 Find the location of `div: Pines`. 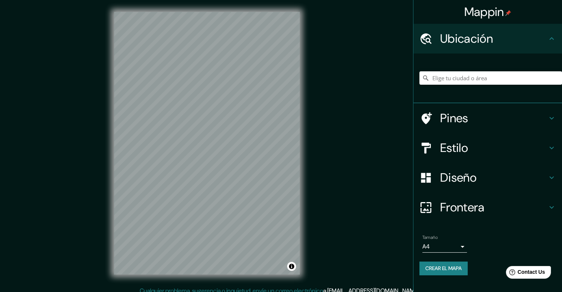

div: Pines is located at coordinates (488, 118).